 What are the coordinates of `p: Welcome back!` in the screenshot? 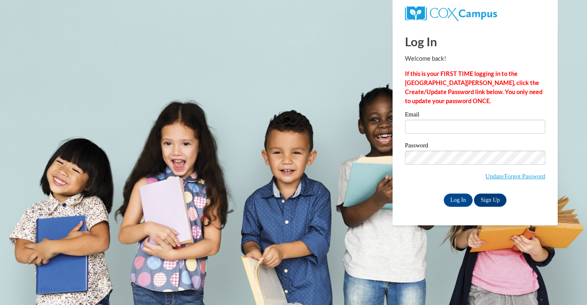 It's located at (475, 59).